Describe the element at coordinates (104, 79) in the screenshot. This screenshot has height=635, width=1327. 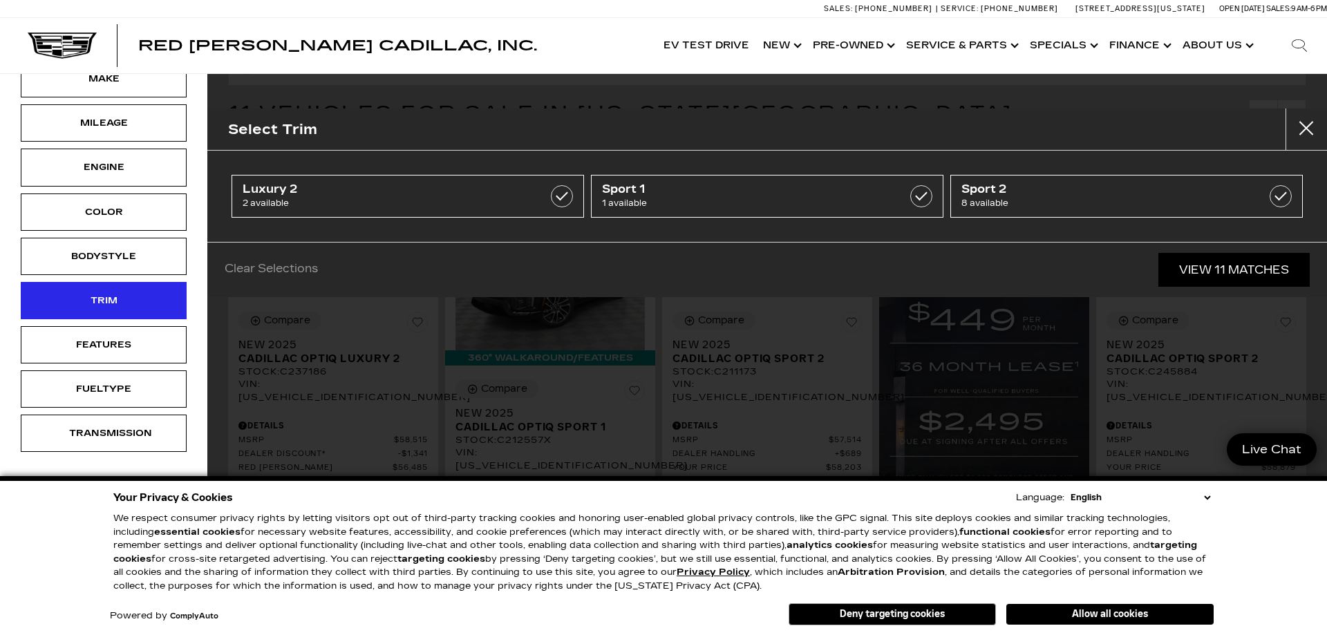
I see `div: MakeMake` at that location.